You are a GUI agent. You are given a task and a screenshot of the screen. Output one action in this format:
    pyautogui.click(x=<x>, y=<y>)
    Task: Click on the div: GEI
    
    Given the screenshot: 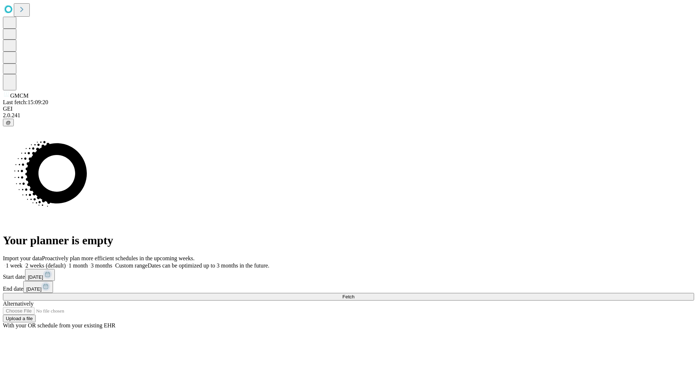 What is the action you would take?
    pyautogui.click(x=349, y=109)
    